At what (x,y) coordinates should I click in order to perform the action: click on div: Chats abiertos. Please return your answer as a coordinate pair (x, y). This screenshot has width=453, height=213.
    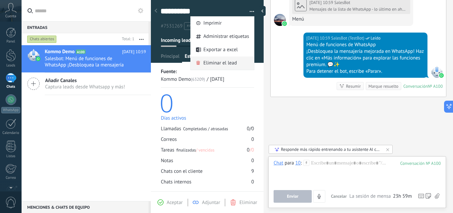
    Looking at the image, I should click on (42, 39).